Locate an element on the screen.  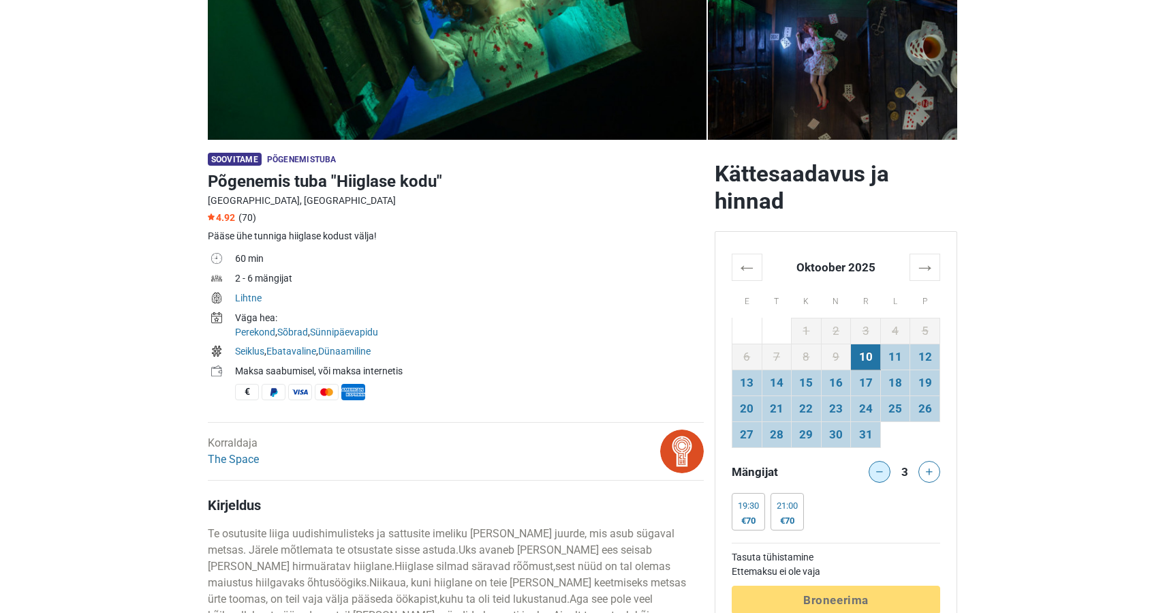
span: MasterCard is located at coordinates (326, 392).